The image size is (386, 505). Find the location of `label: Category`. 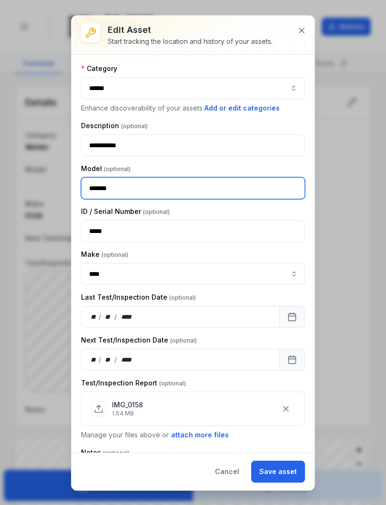

label: Category is located at coordinates (99, 69).